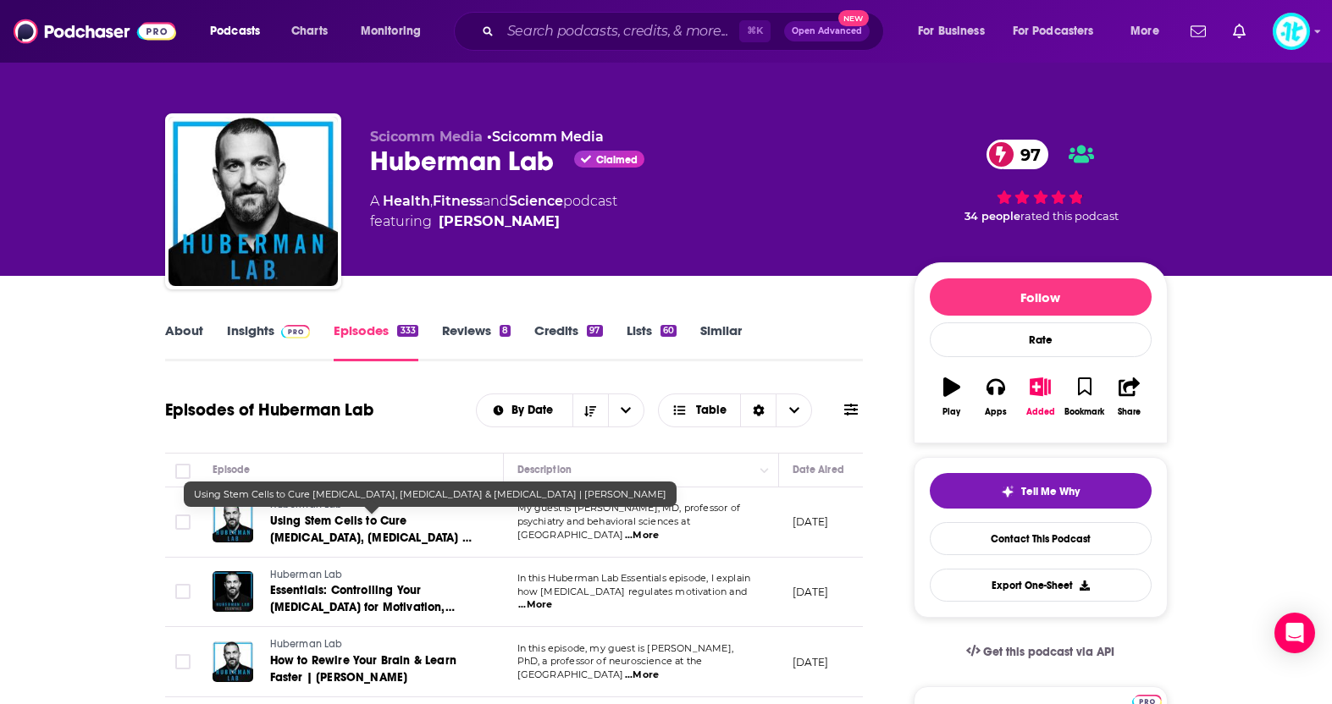 Image resolution: width=1332 pixels, height=704 pixels. I want to click on span: New, so click(853, 18).